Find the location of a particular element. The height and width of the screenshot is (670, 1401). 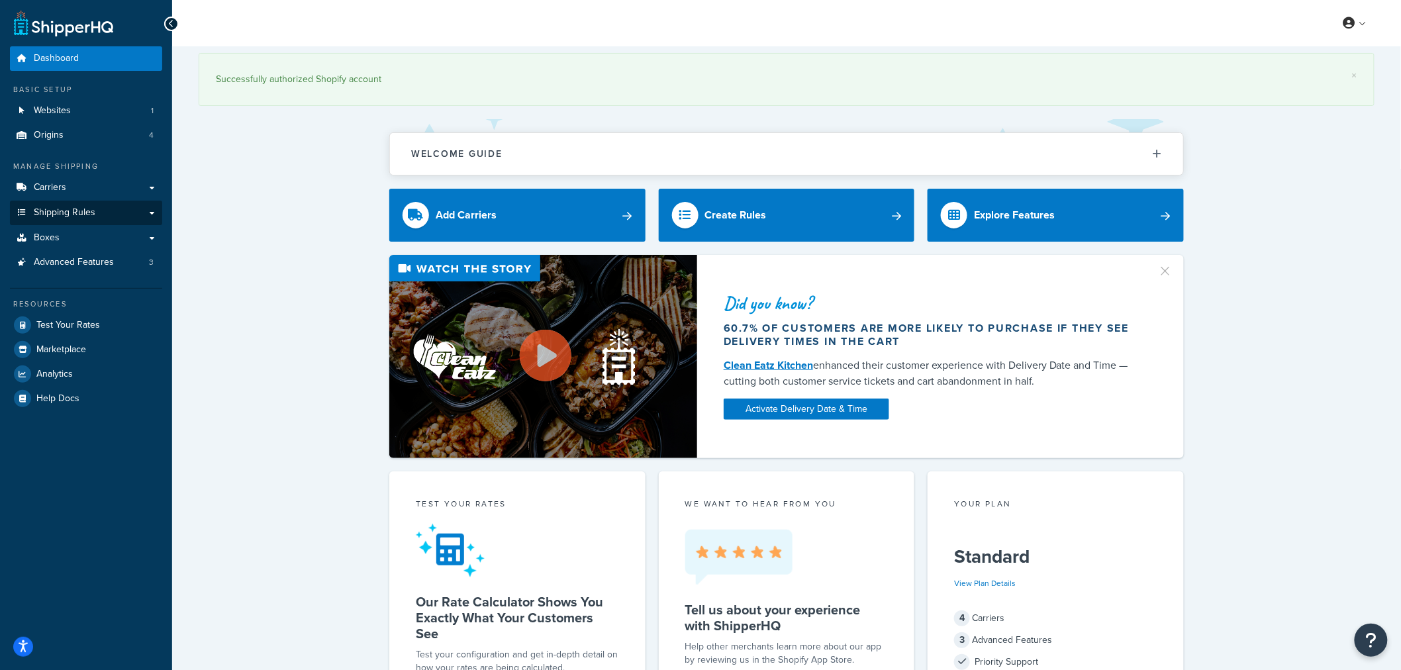

span: Websites is located at coordinates (52, 111).